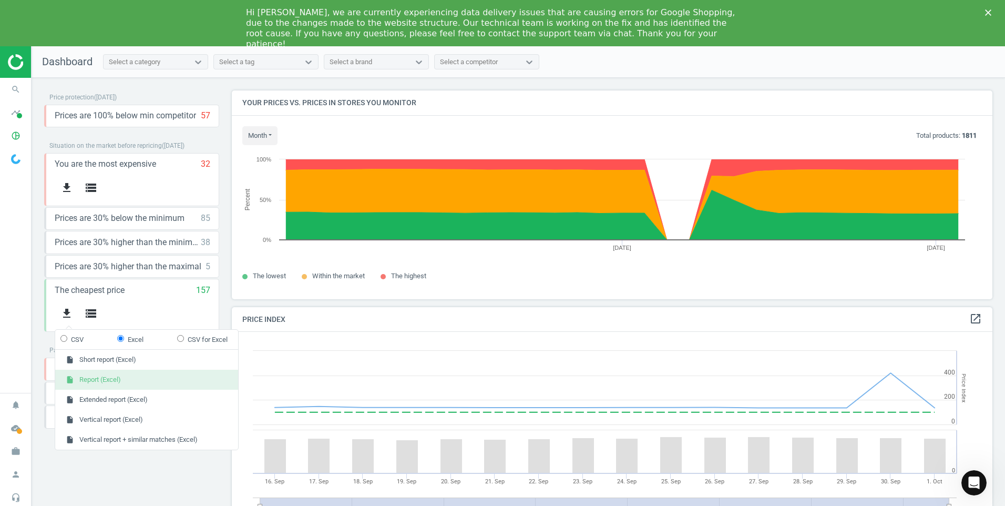 The width and height of the screenshot is (1005, 506). Describe the element at coordinates (16, 159) in the screenshot. I see `img: wGWNvw8QSZomAAAAABJRU5ErkJggg==` at that location.